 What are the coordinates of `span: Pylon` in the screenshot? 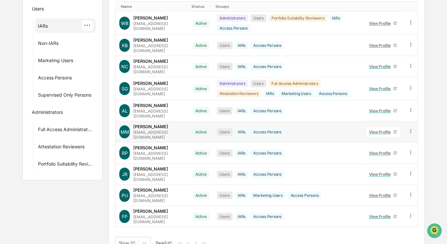 It's located at (71, 112).